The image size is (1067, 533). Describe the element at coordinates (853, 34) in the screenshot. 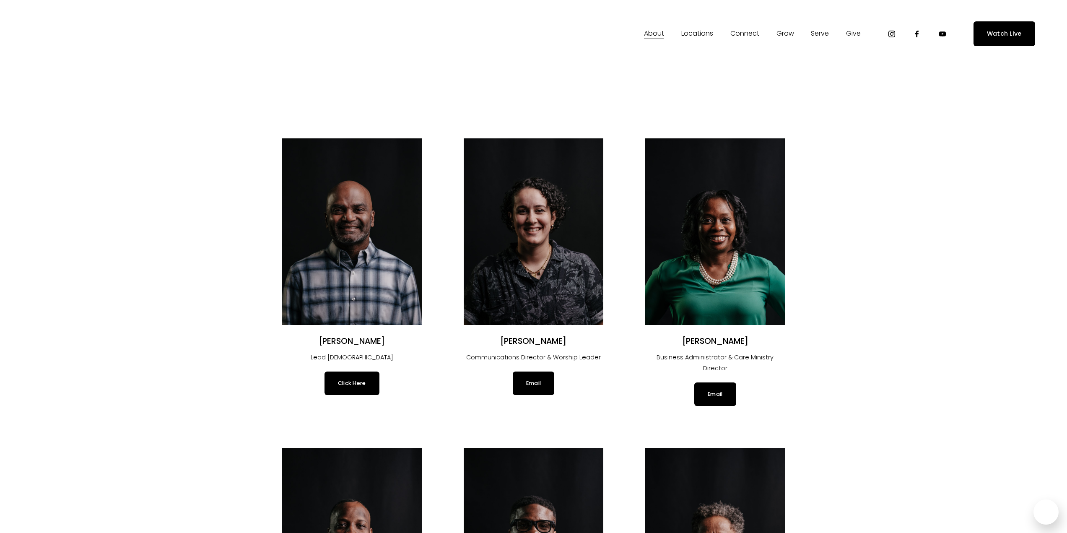

I see `span: Give` at that location.